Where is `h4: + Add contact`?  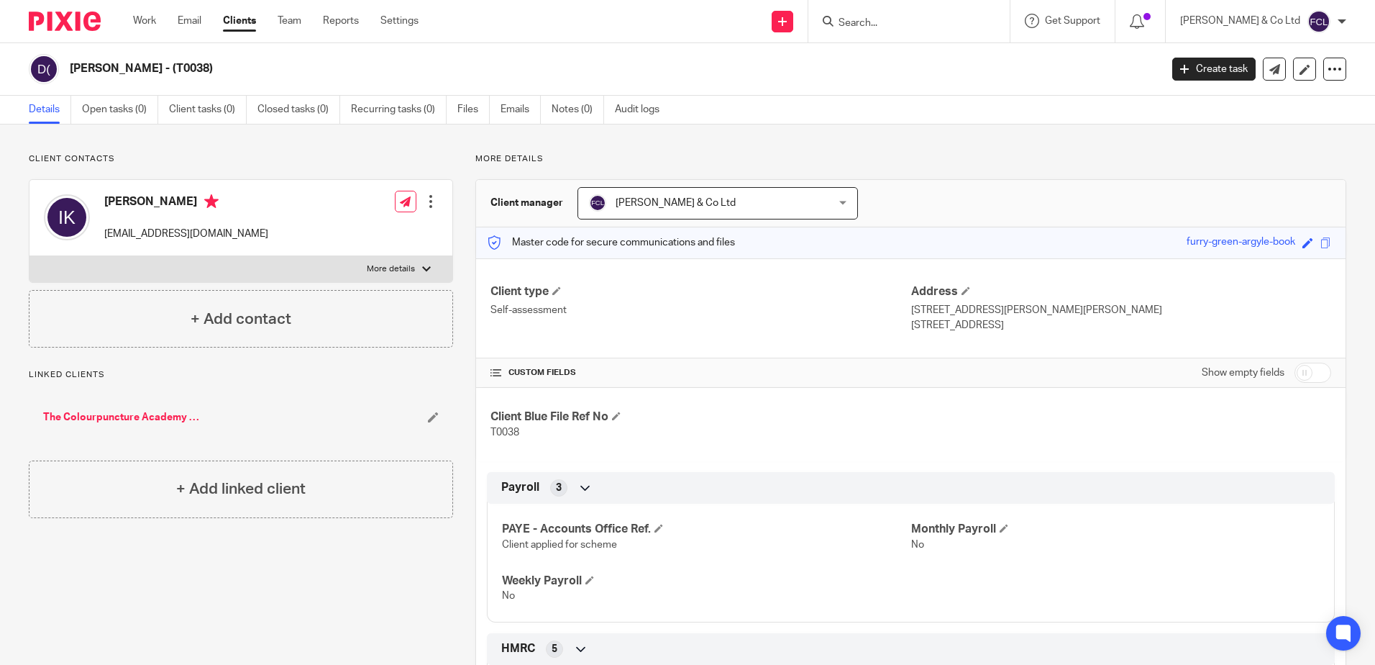 h4: + Add contact is located at coordinates (241, 319).